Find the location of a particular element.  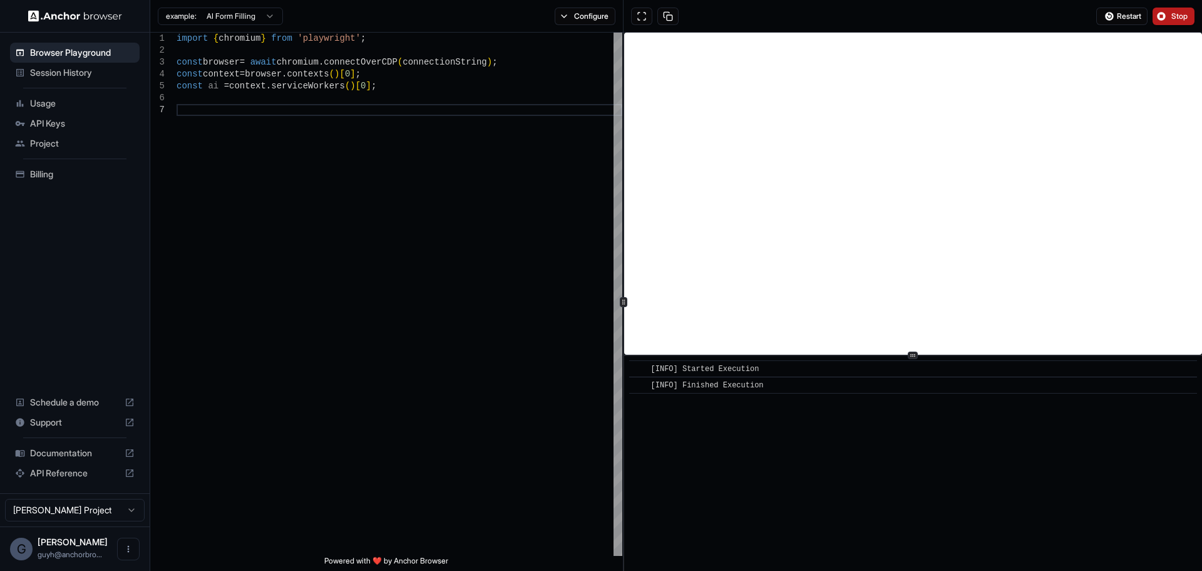

span: Support is located at coordinates (75, 422).